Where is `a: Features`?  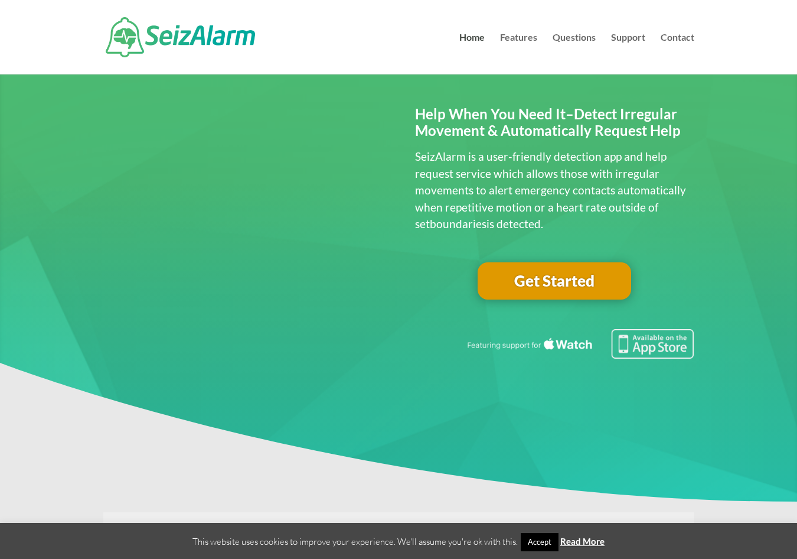
a: Features is located at coordinates (519, 54).